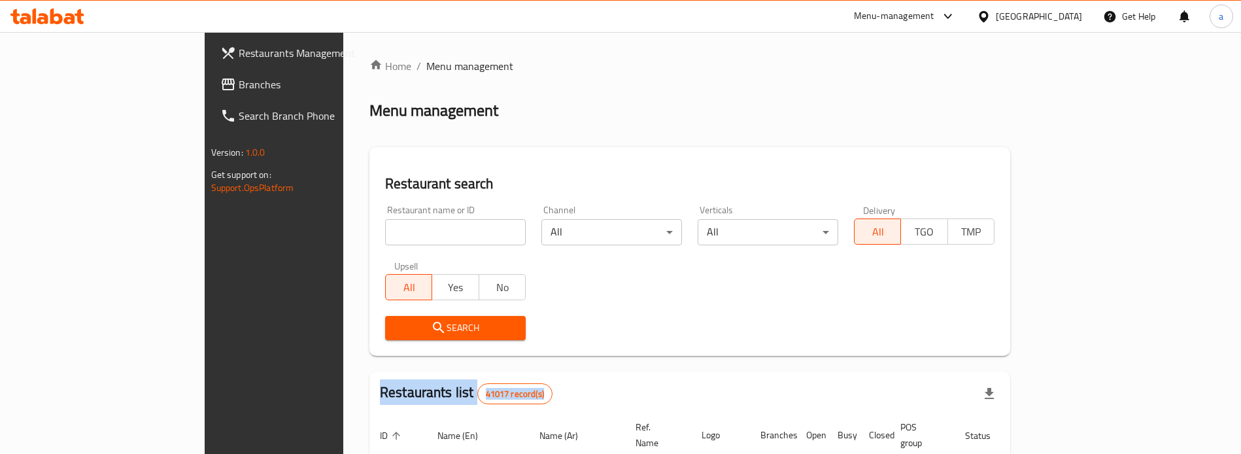  Describe the element at coordinates (1220, 16) in the screenshot. I see `span: a` at that location.